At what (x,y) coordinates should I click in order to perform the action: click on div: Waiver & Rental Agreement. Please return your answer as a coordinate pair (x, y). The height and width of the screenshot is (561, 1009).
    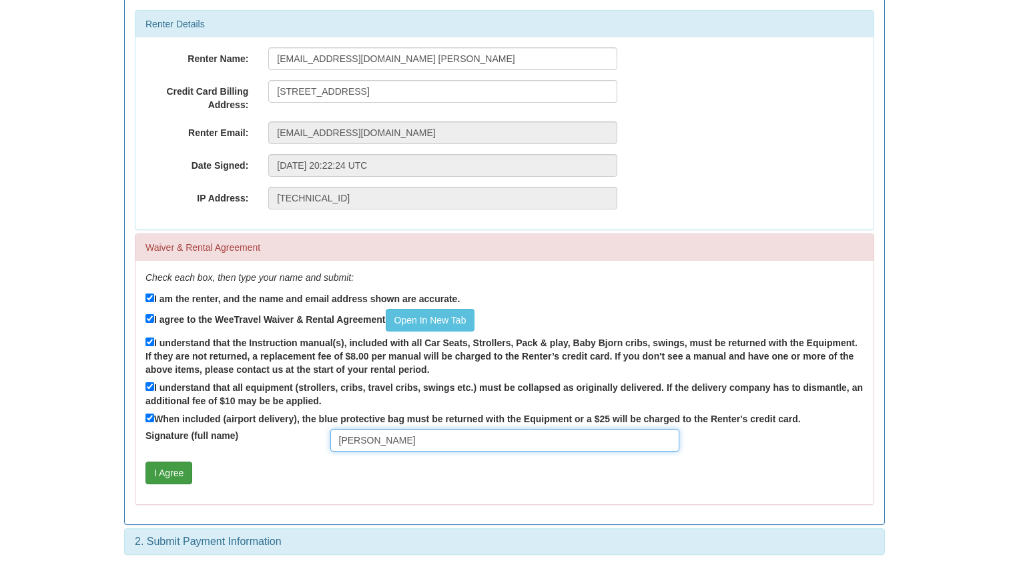
    Looking at the image, I should click on (504, 247).